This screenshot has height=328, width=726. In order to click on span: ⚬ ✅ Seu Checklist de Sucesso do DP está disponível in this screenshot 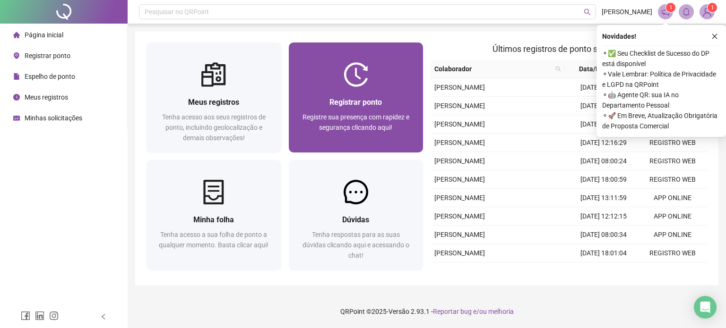, I will do `click(661, 59)`.